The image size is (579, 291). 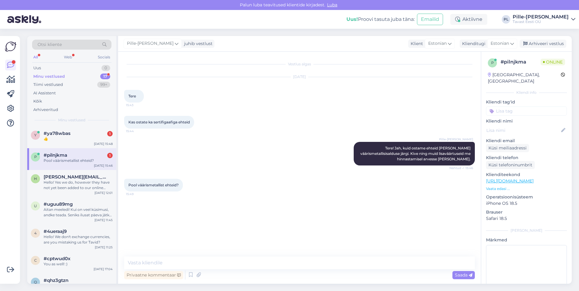 I want to click on p: iPhone OS 18.5, so click(x=527, y=204).